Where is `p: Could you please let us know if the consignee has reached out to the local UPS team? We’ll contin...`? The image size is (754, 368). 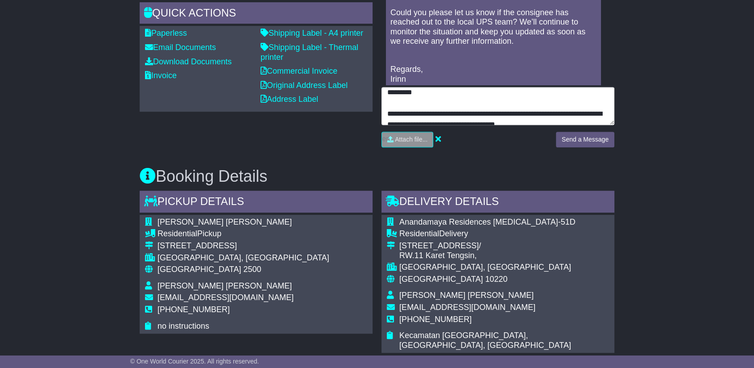 p: Could you please let us know if the consignee has reached out to the local UPS team? We’ll contin... is located at coordinates (493, 27).